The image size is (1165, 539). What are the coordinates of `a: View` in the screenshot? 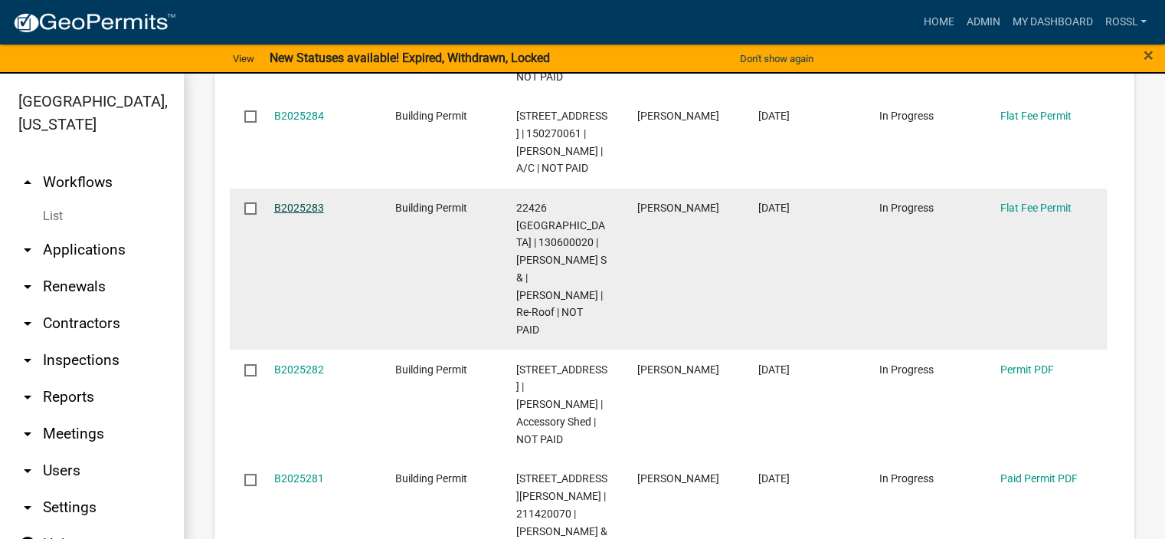 It's located at (244, 58).